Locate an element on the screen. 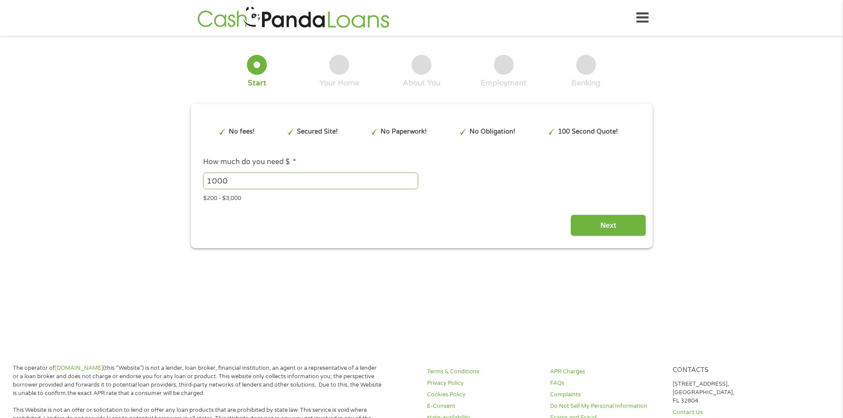  a: Terms & Conditions is located at coordinates (483, 372).